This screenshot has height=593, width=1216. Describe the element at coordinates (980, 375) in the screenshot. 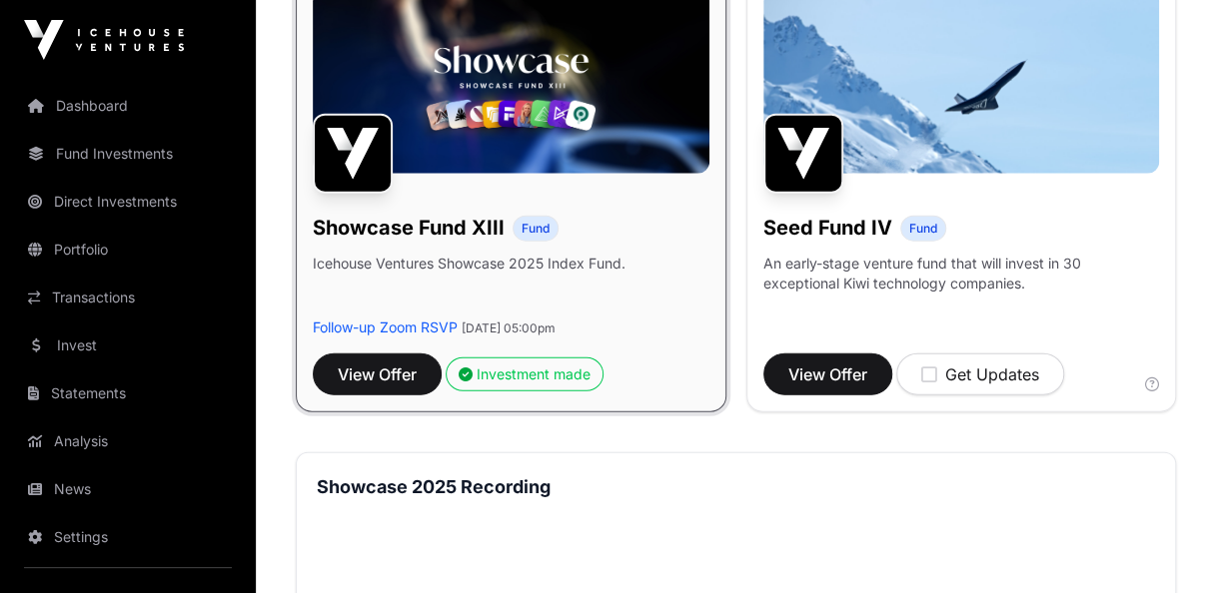

I see `div: Get Updates` at that location.